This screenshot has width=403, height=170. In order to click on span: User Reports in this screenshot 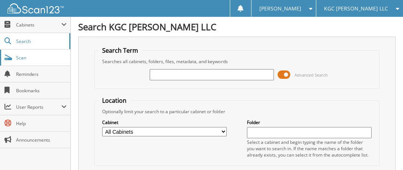, I will do `click(39, 107)`.